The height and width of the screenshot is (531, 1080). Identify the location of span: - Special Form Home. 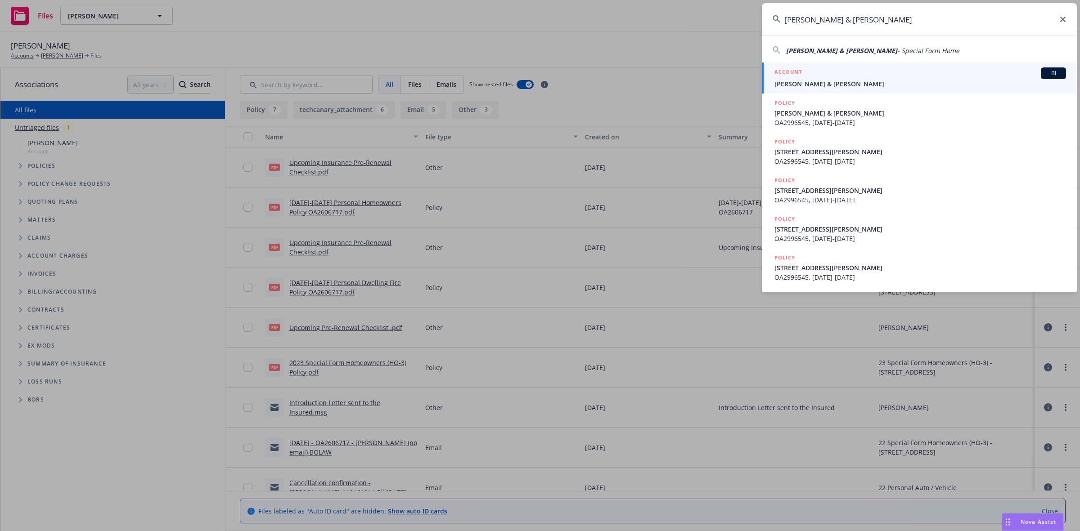
(928, 50).